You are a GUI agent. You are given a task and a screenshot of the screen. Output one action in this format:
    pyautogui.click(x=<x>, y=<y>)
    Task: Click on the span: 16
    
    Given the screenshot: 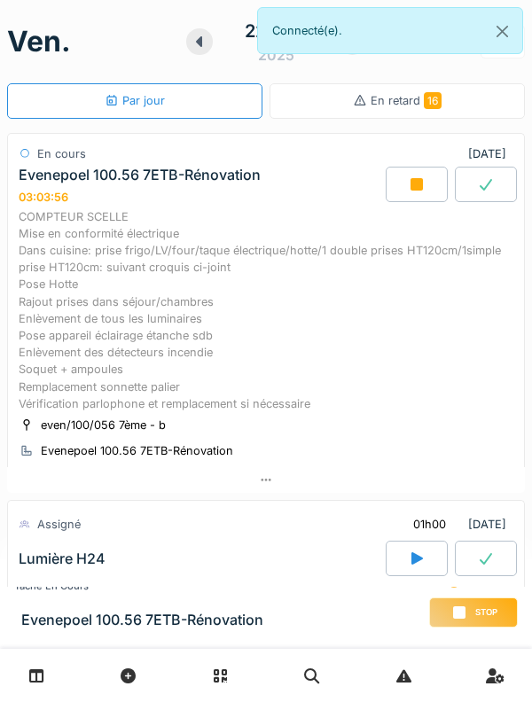 What is the action you would take?
    pyautogui.click(x=432, y=100)
    